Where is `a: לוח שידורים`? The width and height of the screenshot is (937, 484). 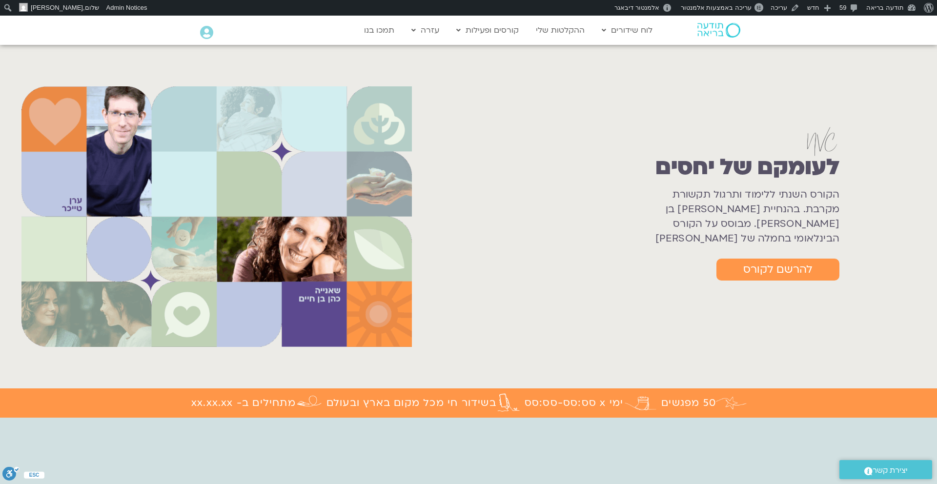
a: לוח שידורים is located at coordinates (627, 30).